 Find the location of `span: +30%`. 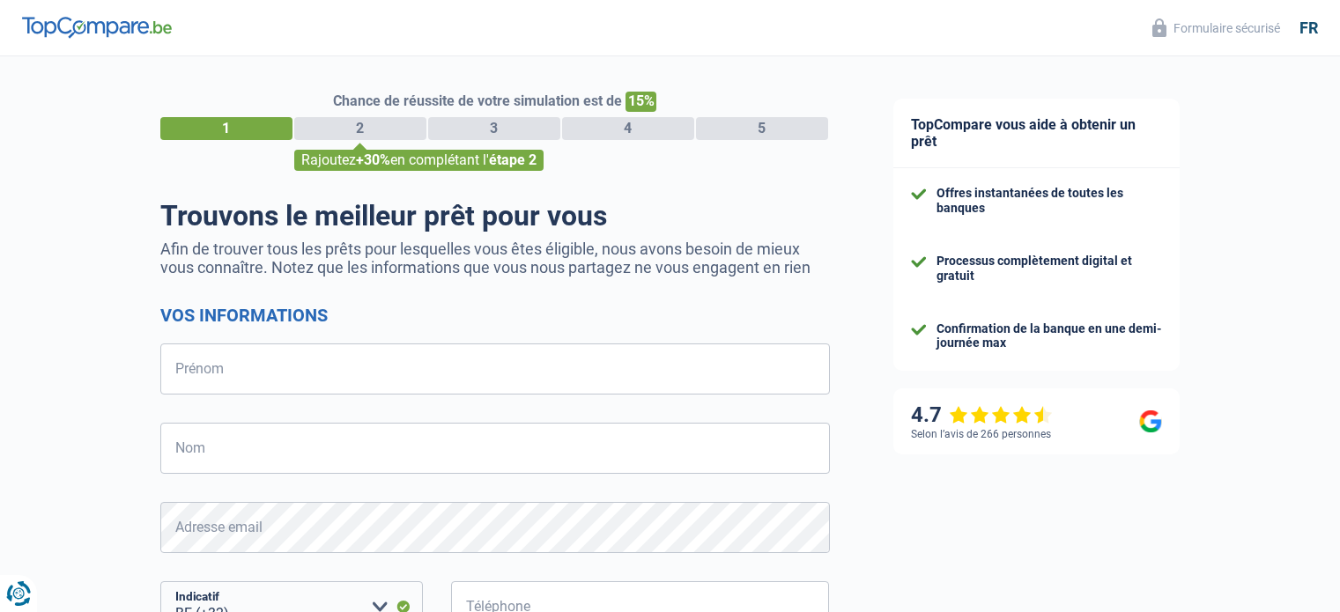

span: +30% is located at coordinates (373, 159).